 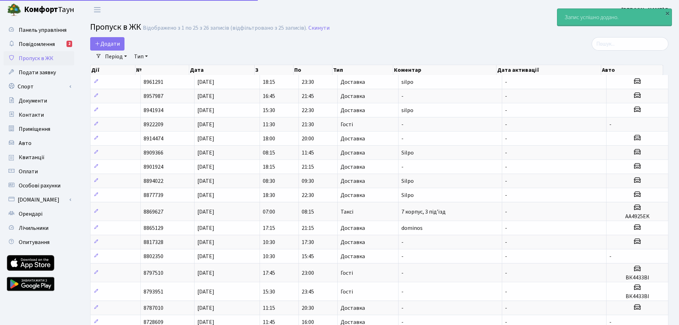 What do you see at coordinates (308, 256) in the screenshot?
I see `span: 15:45` at bounding box center [308, 256].